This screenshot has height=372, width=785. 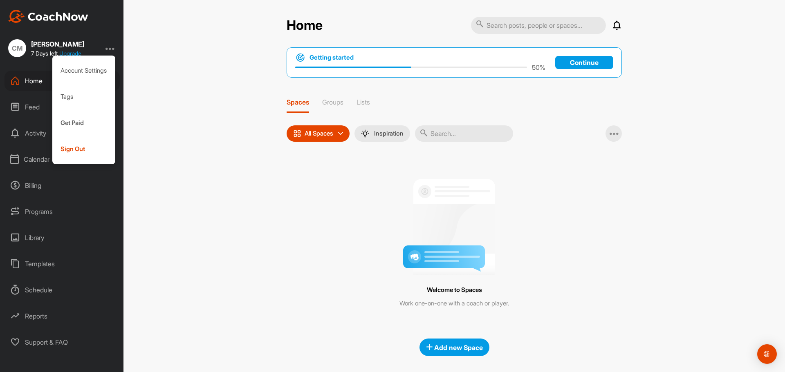 What do you see at coordinates (62, 342) in the screenshot?
I see `div: Support & FAQ` at bounding box center [62, 342].